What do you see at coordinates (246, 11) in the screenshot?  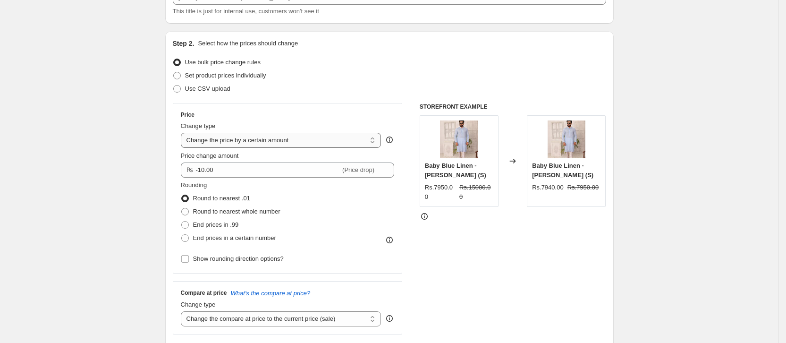 I see `span: This title is just for internal use, customers won't see it` at bounding box center [246, 11].